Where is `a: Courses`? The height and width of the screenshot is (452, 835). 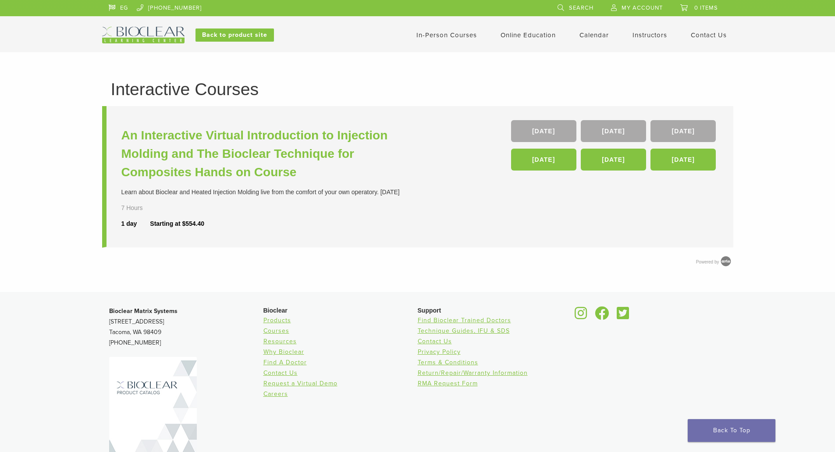
a: Courses is located at coordinates (276, 330).